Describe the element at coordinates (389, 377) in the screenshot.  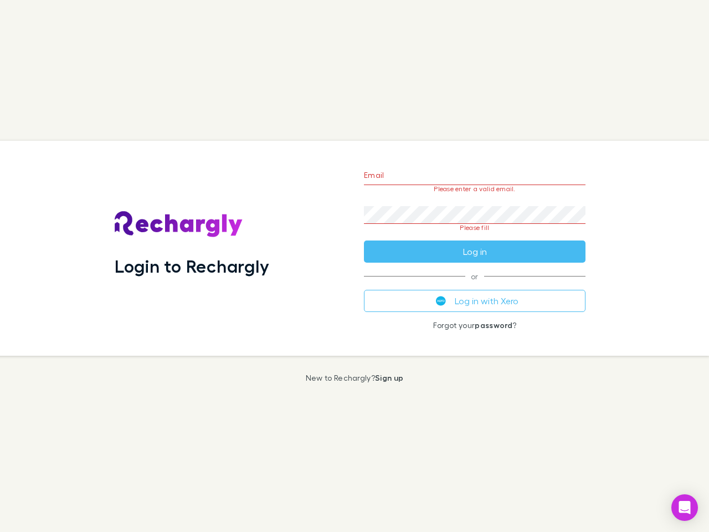
I see `a: Sign up` at that location.